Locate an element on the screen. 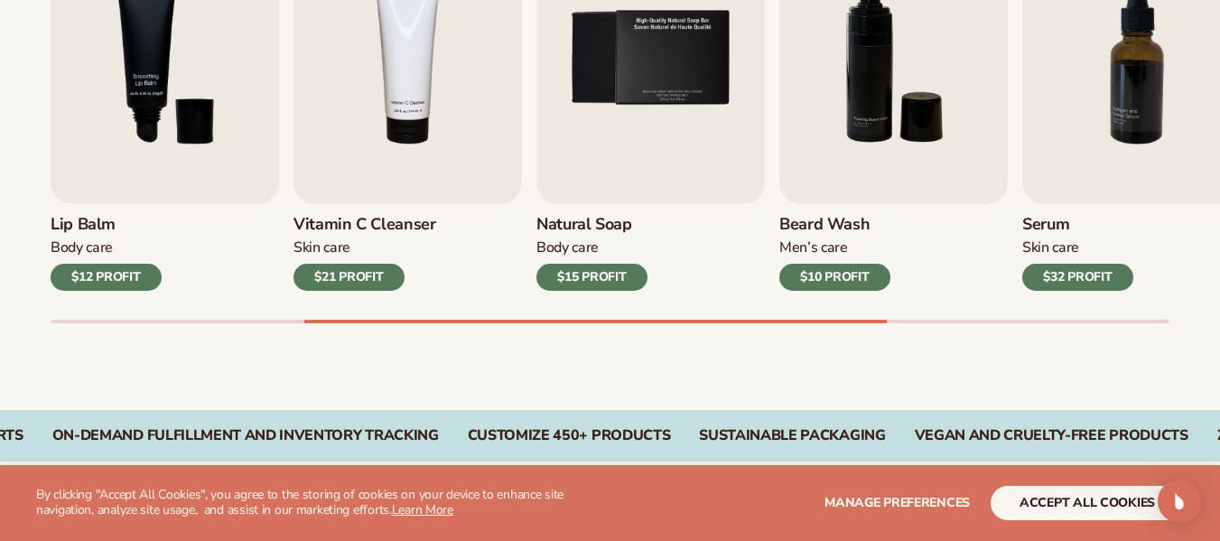 The image size is (1220, 541). div: CUSTOMIZE 450+ PRODUCTS is located at coordinates (569, 435).